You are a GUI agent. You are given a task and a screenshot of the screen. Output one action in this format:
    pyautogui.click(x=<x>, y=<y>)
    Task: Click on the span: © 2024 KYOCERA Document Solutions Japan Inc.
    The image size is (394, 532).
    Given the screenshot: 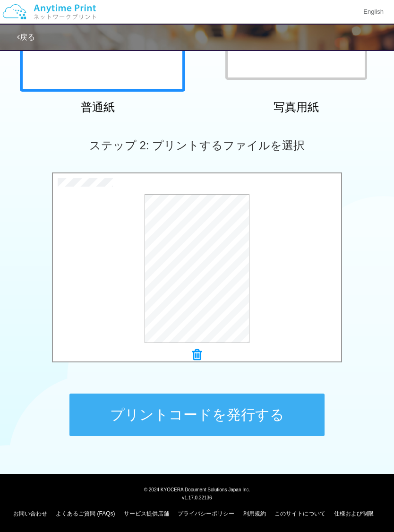 What is the action you would take?
    pyautogui.click(x=197, y=489)
    